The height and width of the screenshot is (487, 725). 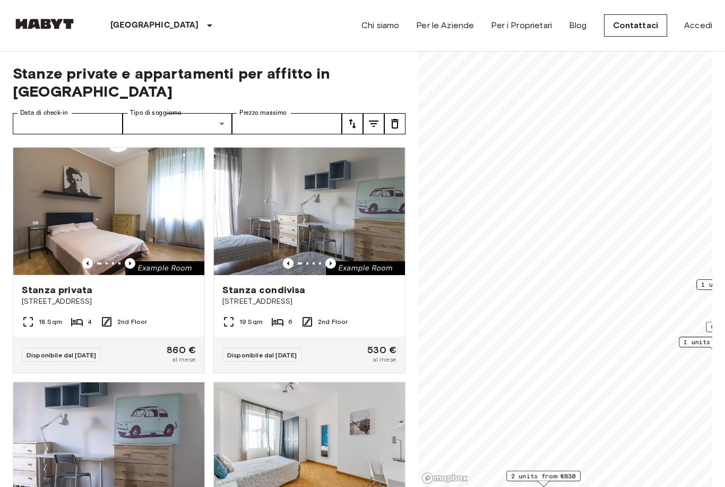 I want to click on a: Per le Aziende, so click(x=445, y=25).